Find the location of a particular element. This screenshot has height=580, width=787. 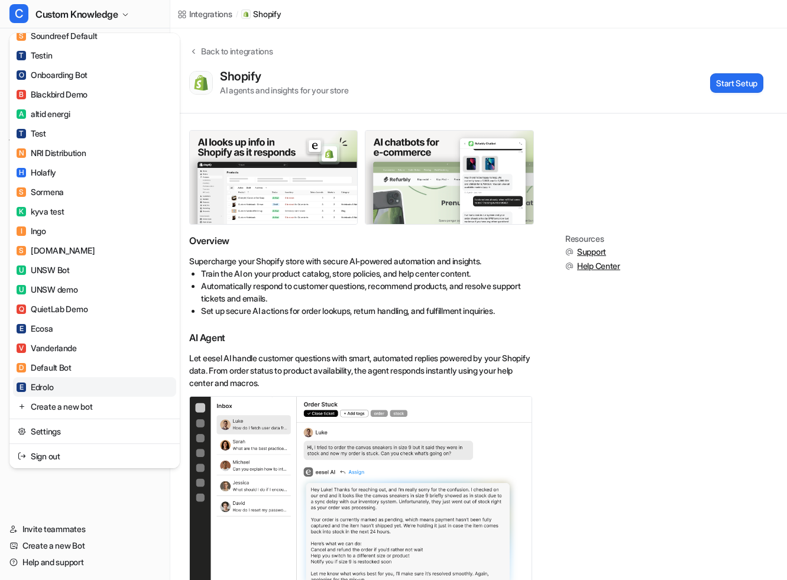

span: C is located at coordinates (19, 14).